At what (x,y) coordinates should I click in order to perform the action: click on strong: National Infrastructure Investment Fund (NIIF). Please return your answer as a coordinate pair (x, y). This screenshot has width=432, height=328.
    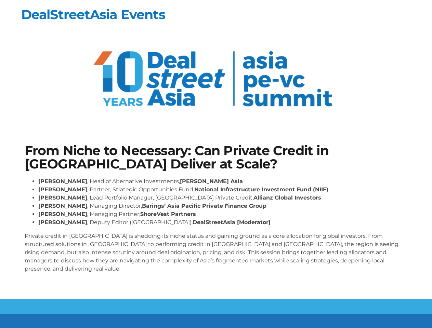
    Looking at the image, I should click on (261, 189).